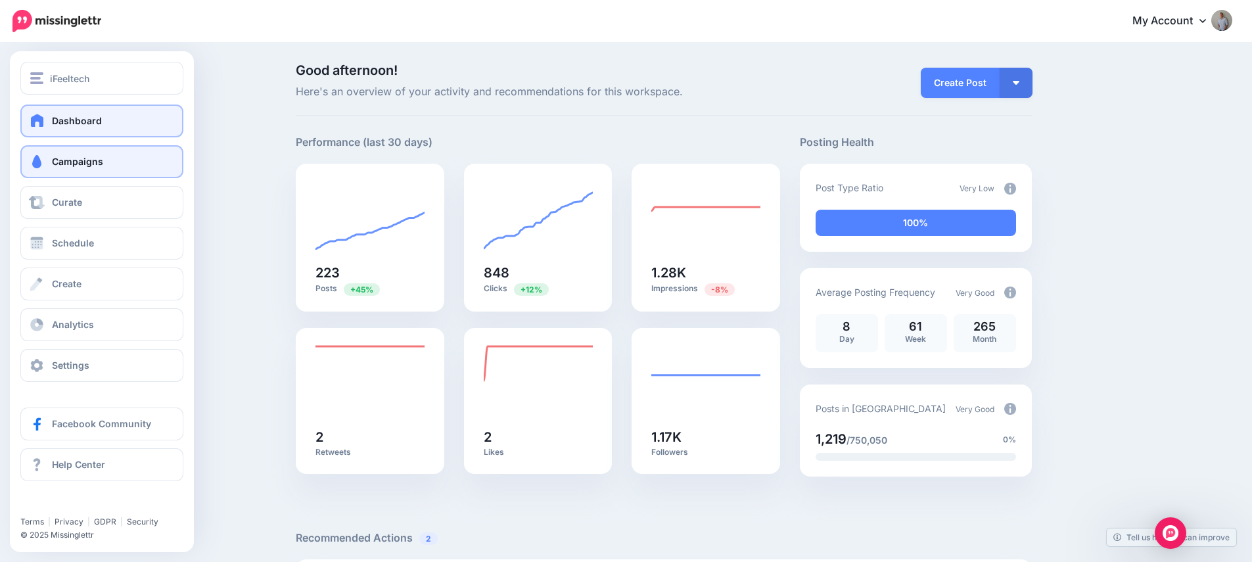 Image resolution: width=1252 pixels, height=562 pixels. I want to click on span: Month, so click(985, 338).